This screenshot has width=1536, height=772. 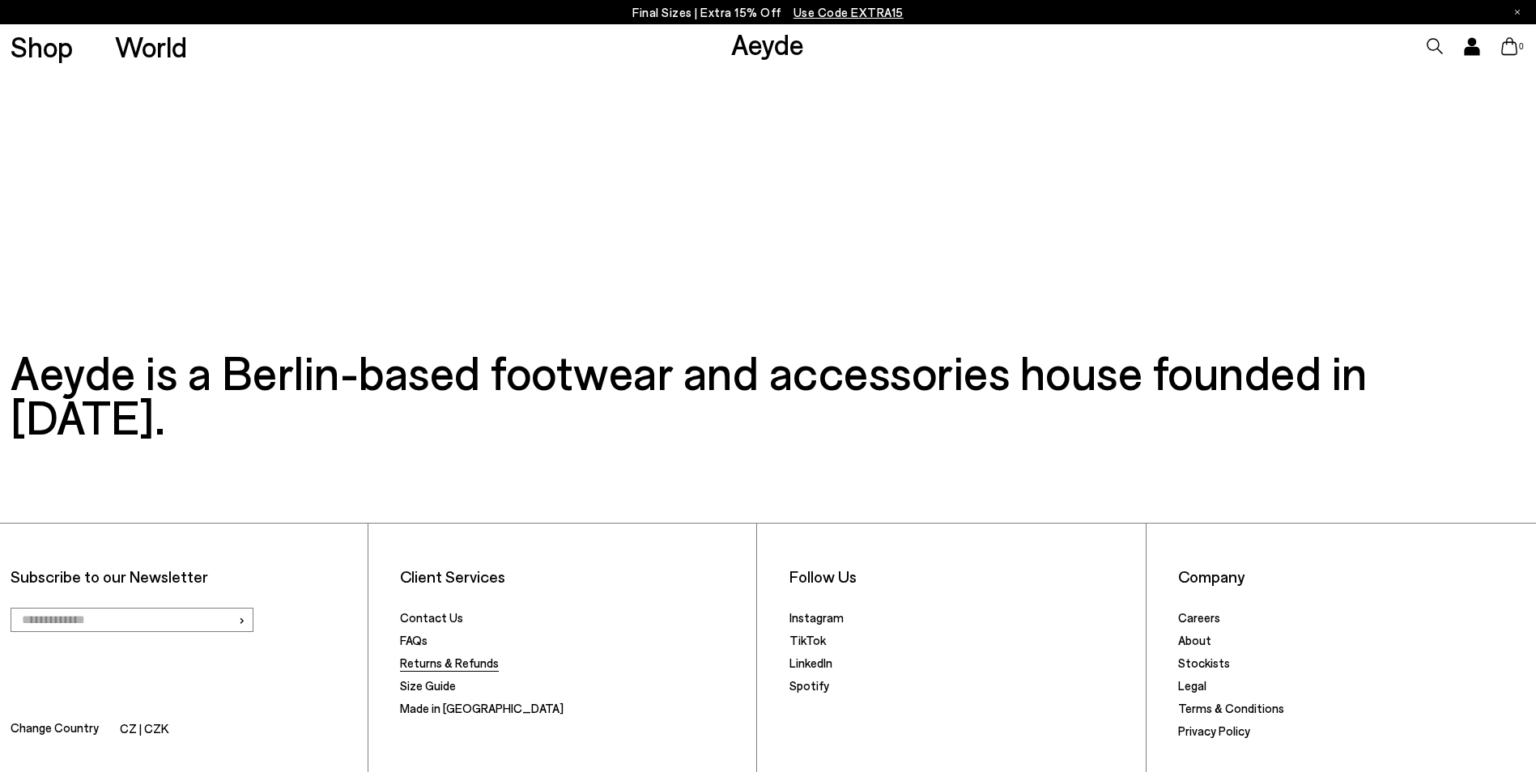 What do you see at coordinates (1192, 686) in the screenshot?
I see `a: Legal` at bounding box center [1192, 686].